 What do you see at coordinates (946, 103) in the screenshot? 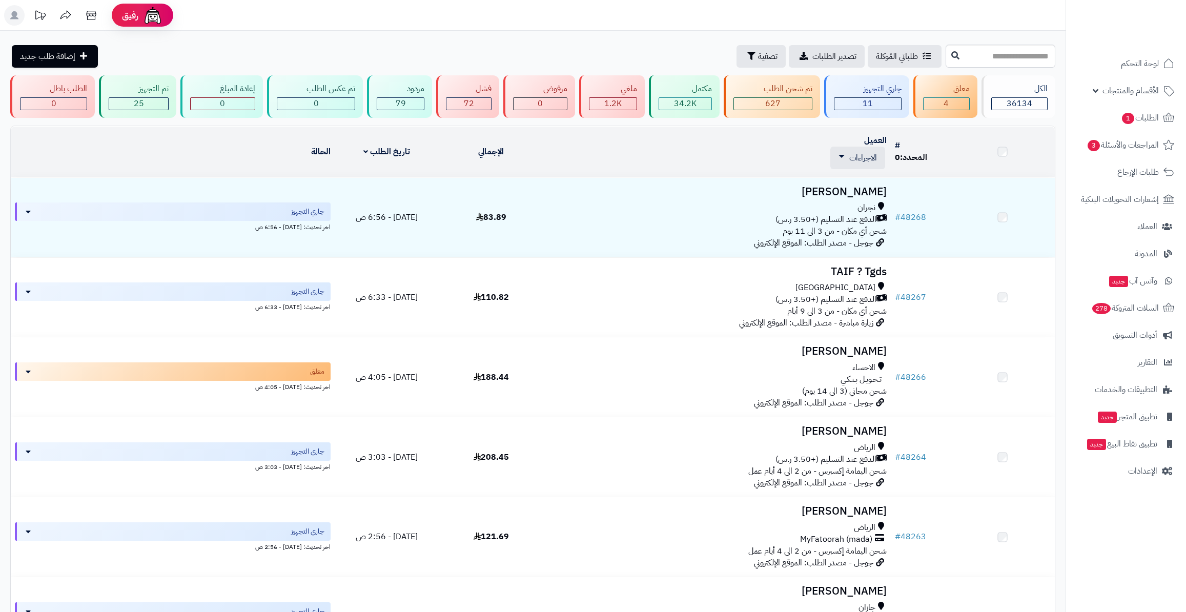
I see `span: 4` at bounding box center [946, 103].